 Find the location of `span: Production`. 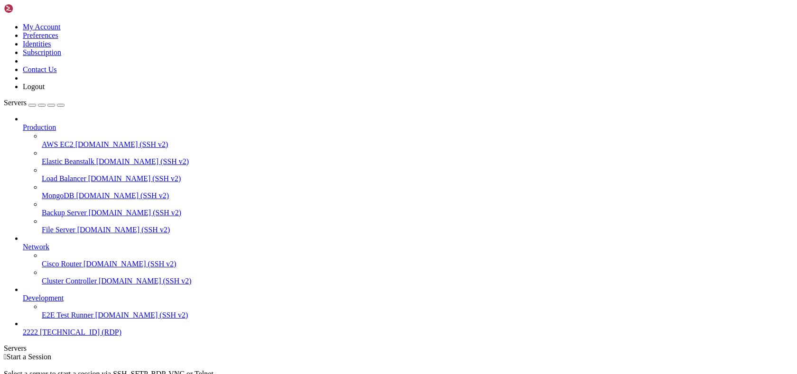

span: Production is located at coordinates (39, 127).